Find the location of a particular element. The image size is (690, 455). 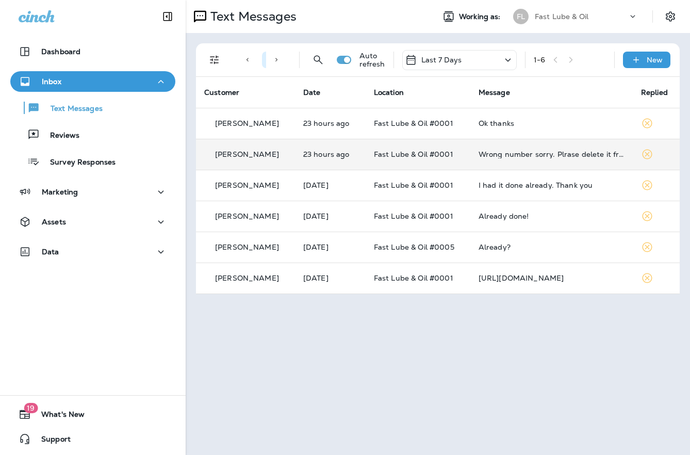

p: Assets is located at coordinates (54, 222).